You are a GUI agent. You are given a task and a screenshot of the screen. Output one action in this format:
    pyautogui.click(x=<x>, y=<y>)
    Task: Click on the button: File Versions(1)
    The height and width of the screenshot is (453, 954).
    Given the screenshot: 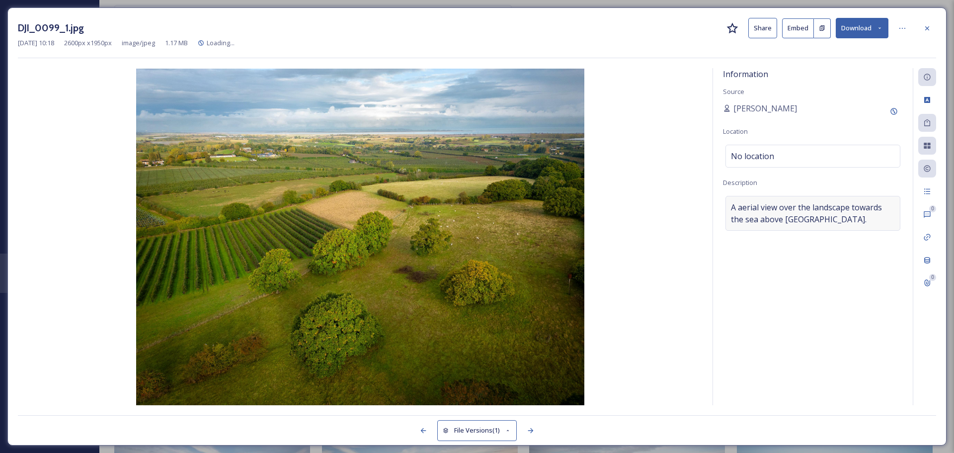 What is the action you would take?
    pyautogui.click(x=477, y=430)
    